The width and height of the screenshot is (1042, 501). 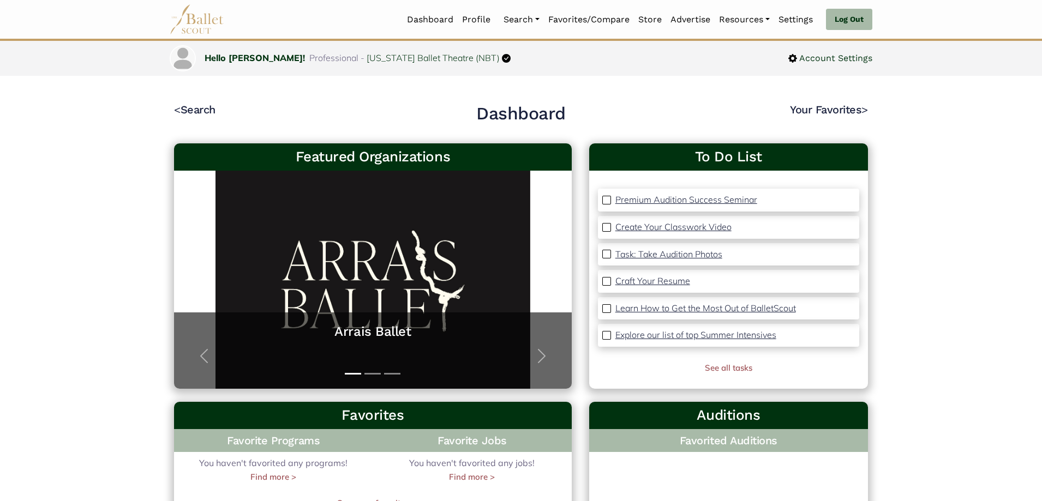 I want to click on span: Professional, so click(x=334, y=58).